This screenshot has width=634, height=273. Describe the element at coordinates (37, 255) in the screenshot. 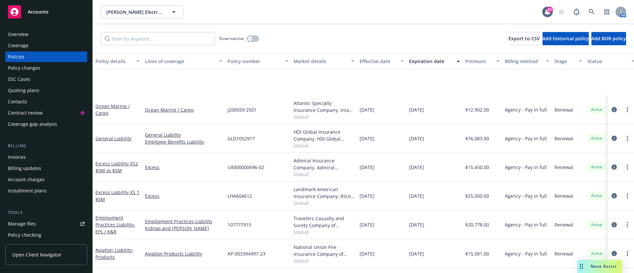

I see `span: Open Client Navigator` at that location.